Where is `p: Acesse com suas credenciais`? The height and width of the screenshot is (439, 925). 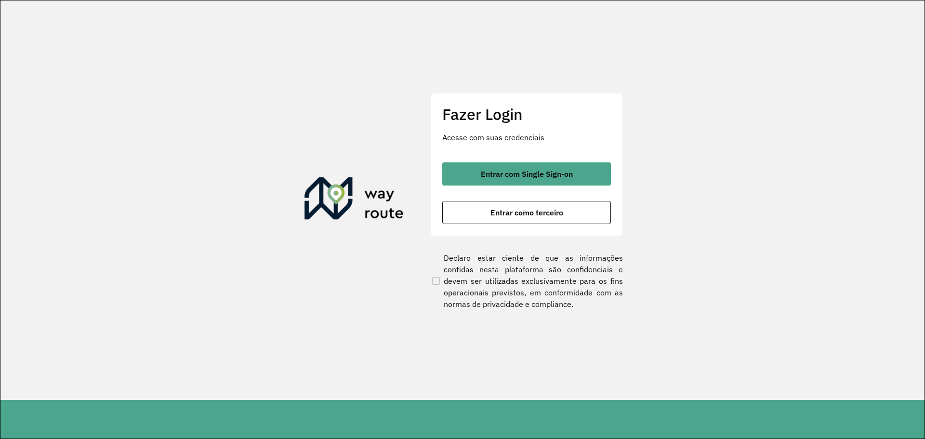
p: Acesse com suas credenciais is located at coordinates (527, 137).